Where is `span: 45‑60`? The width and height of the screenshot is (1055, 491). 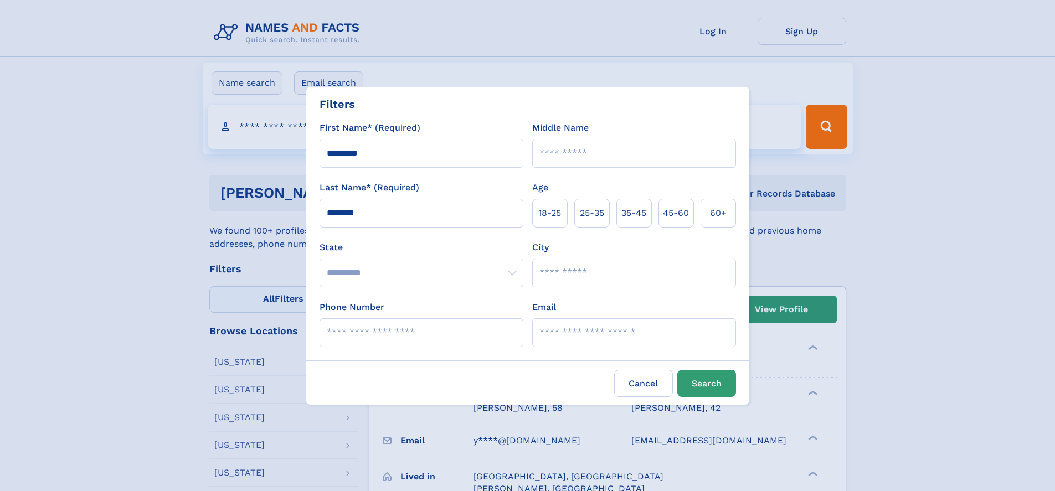 span: 45‑60 is located at coordinates (676, 213).